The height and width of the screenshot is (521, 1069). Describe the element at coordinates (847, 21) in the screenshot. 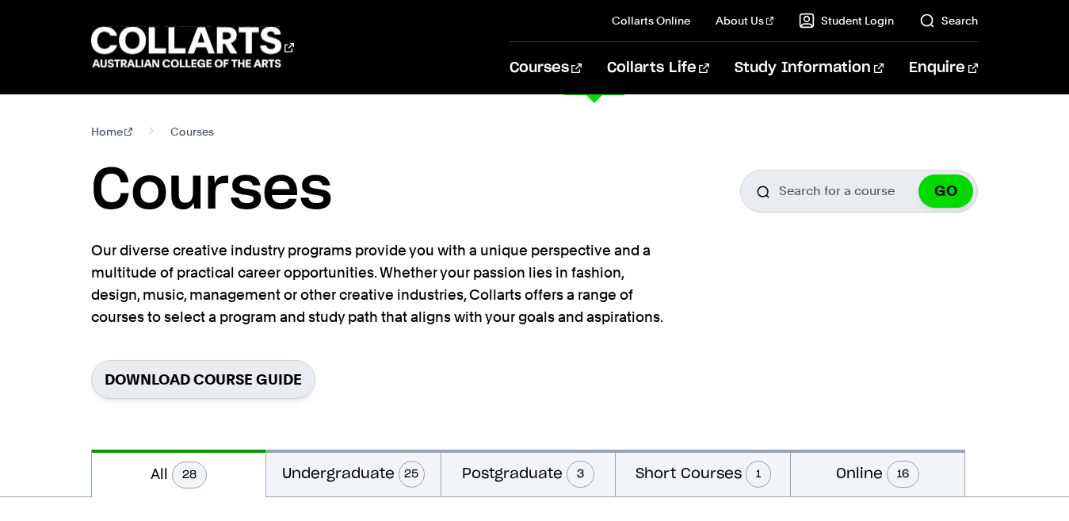

I see `a: Student Login` at that location.